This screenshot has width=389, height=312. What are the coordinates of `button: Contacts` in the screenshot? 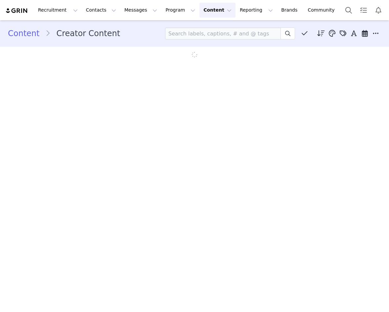 It's located at (101, 10).